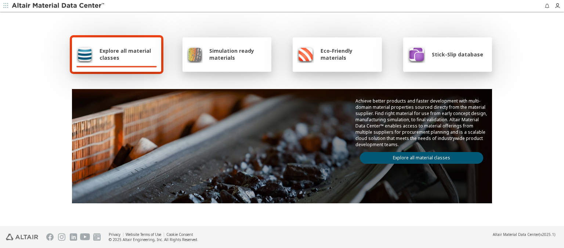 This screenshot has width=564, height=248. Describe the element at coordinates (524, 235) in the screenshot. I see `div: (v2025.1)` at that location.